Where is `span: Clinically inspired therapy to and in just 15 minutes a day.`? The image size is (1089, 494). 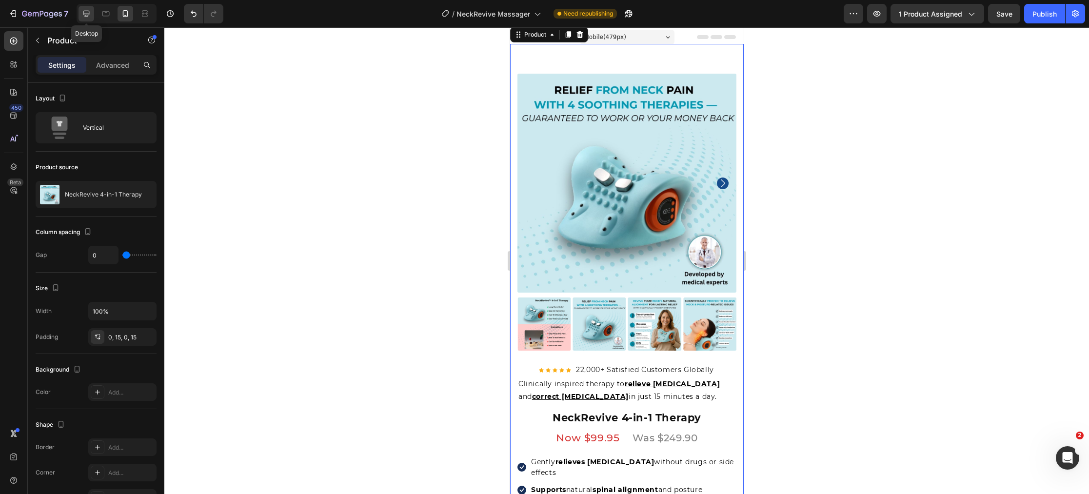 span: Clinically inspired therapy to and in just 15 minutes a day. is located at coordinates (109, 362).